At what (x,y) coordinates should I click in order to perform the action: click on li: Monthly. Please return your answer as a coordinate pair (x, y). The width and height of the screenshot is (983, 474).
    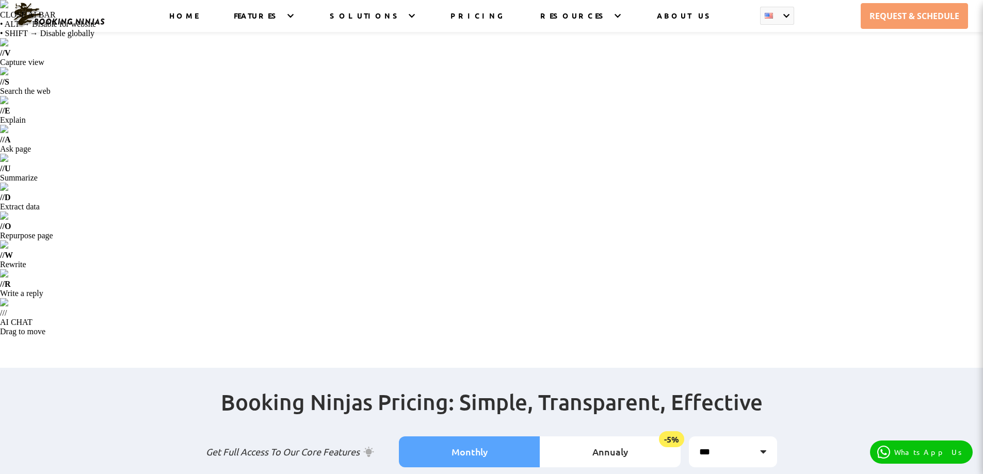
    Looking at the image, I should click on (469, 452).